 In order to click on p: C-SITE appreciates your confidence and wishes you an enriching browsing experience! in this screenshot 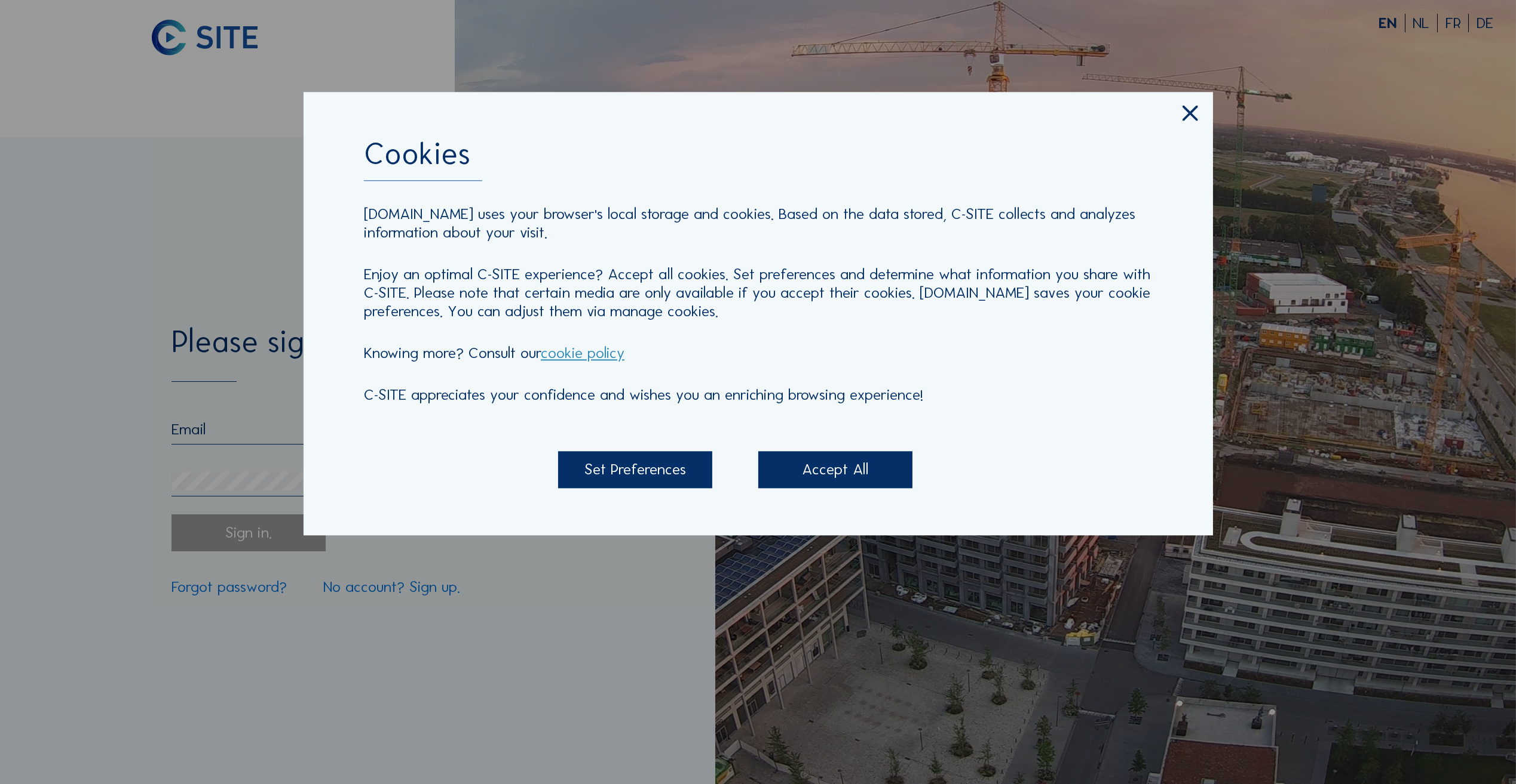, I will do `click(758, 395)`.